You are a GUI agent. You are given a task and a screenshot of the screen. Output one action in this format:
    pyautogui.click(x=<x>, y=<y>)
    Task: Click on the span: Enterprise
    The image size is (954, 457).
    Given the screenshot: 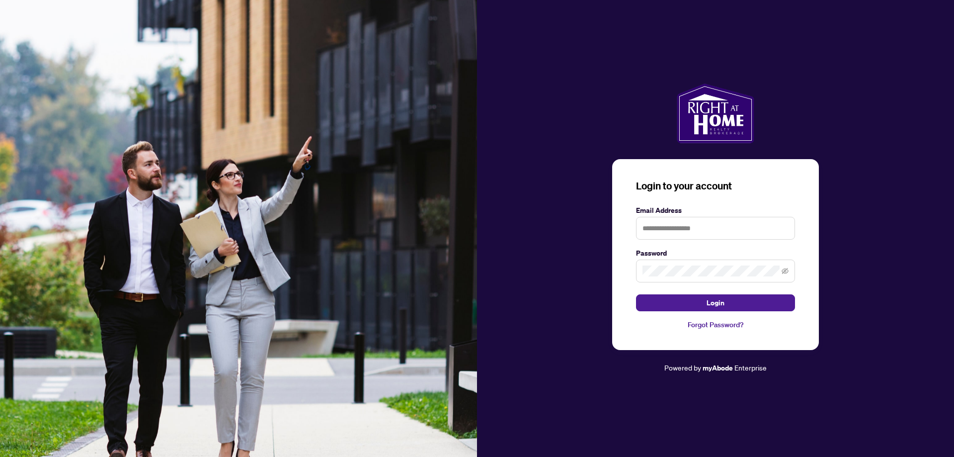 What is the action you would take?
    pyautogui.click(x=750, y=367)
    